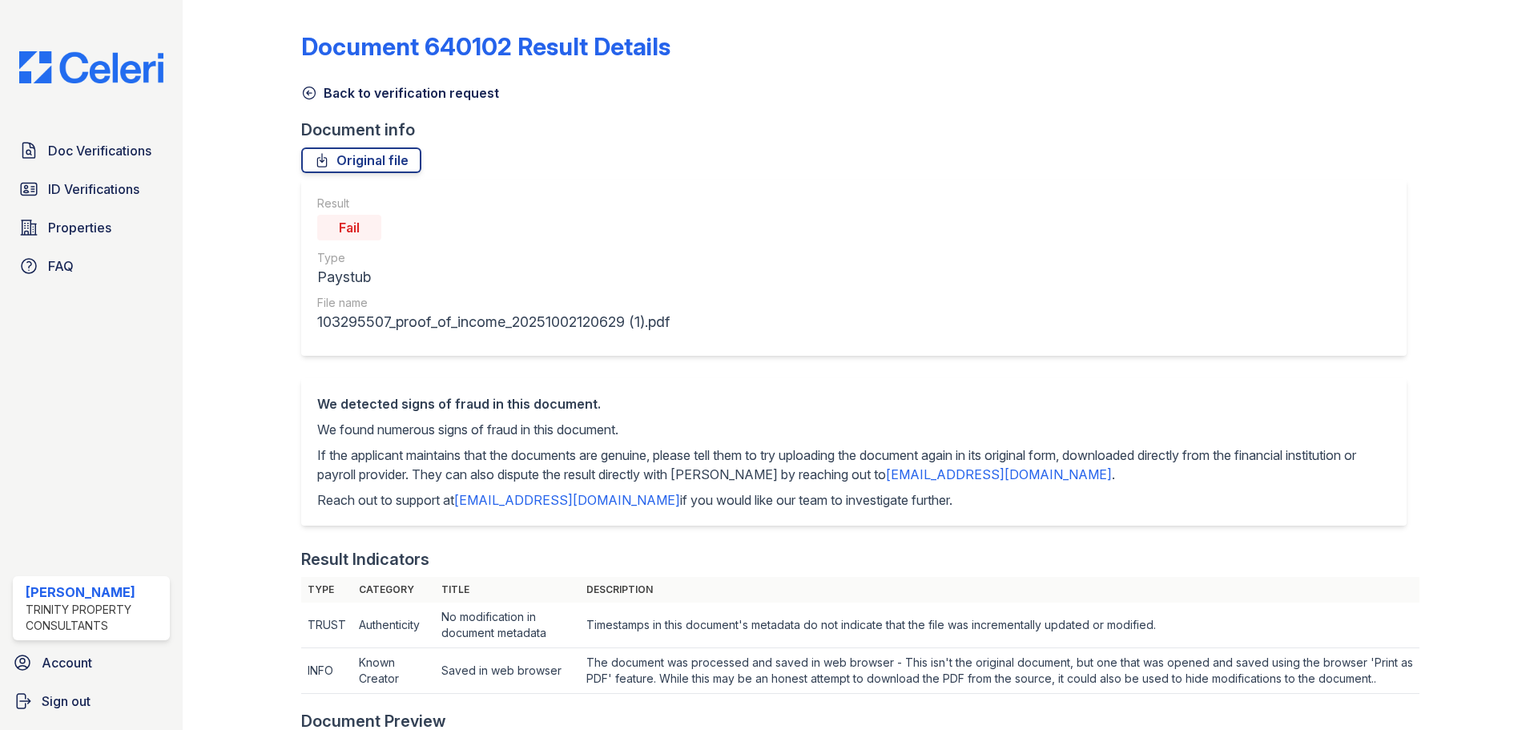  I want to click on div: 103295507_proof_of_income_20251002120629 (1).pdf, so click(493, 322).